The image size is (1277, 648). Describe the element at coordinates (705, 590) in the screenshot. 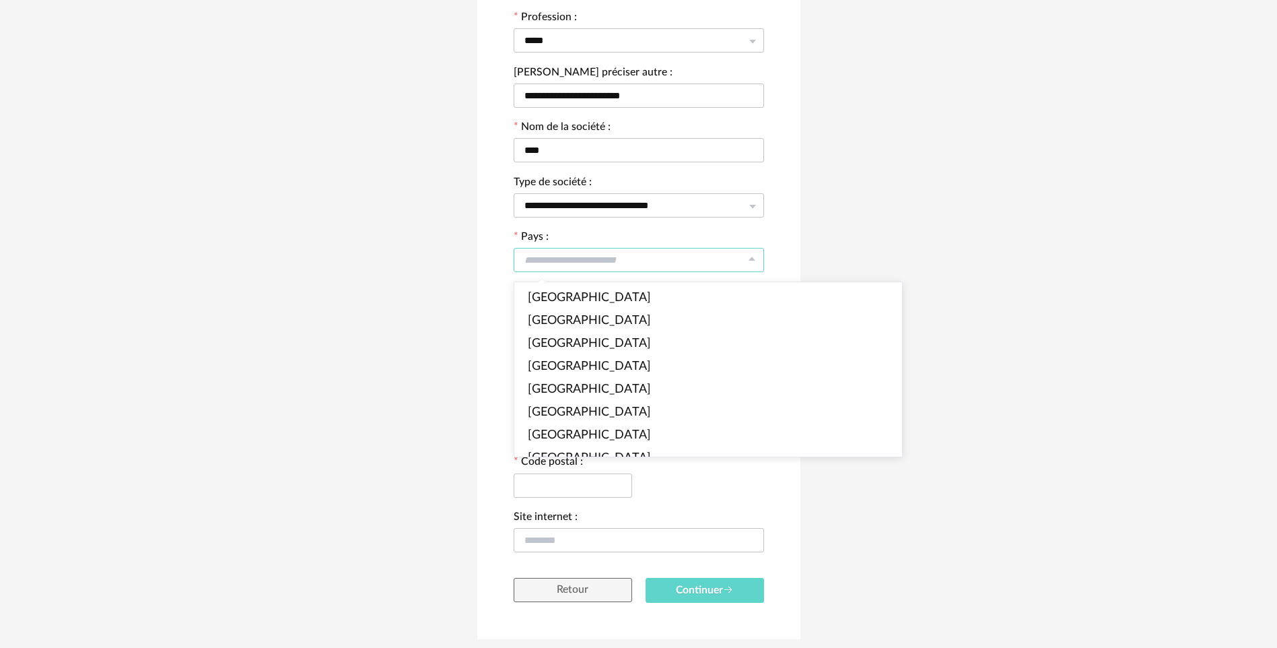

I see `span: Continuer` at that location.